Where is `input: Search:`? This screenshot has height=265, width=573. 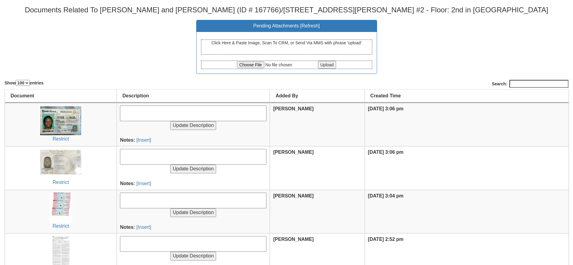
input: Search: is located at coordinates (539, 84).